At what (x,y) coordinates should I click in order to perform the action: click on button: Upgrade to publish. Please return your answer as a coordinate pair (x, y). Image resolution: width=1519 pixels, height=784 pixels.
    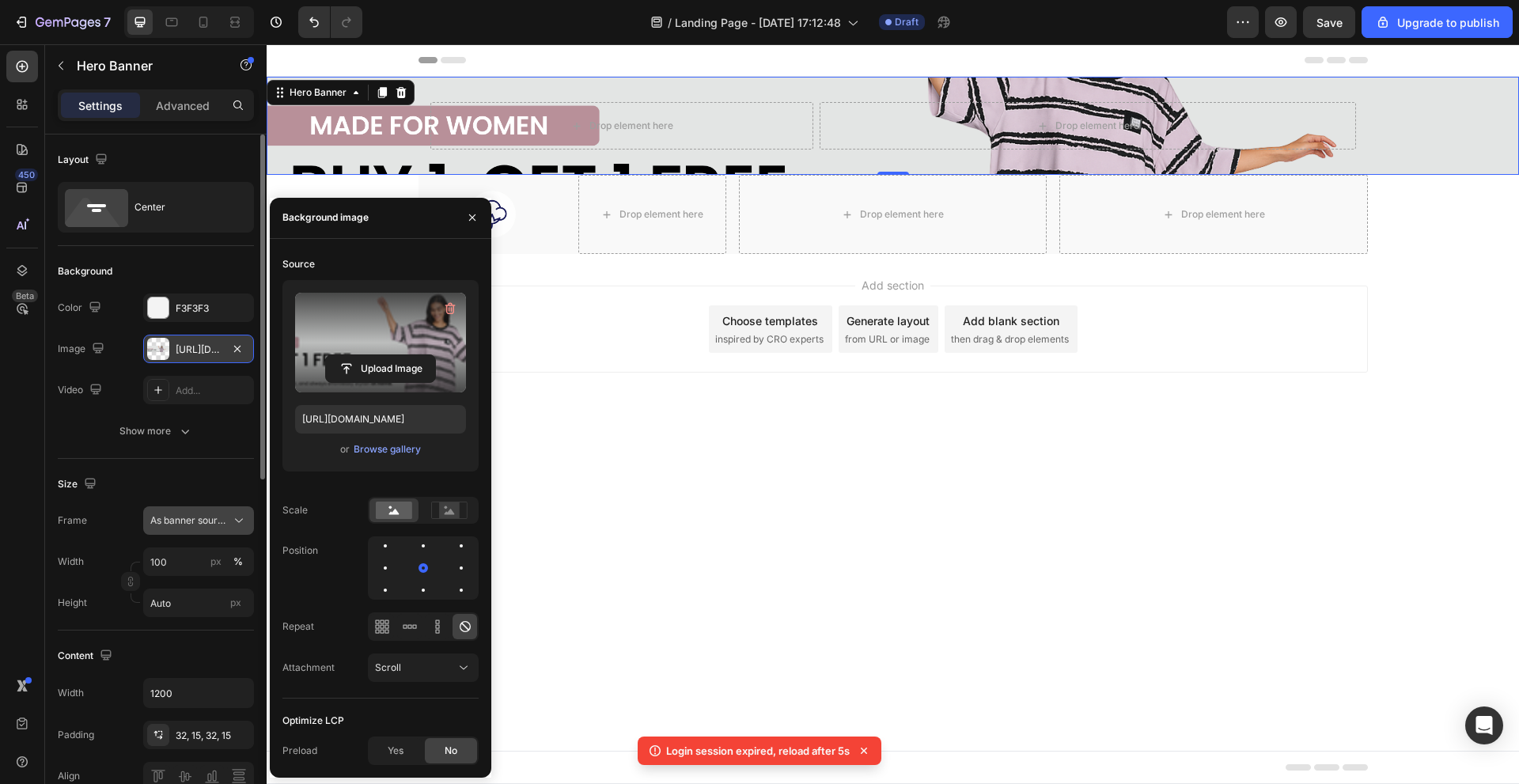
    Looking at the image, I should click on (1436, 22).